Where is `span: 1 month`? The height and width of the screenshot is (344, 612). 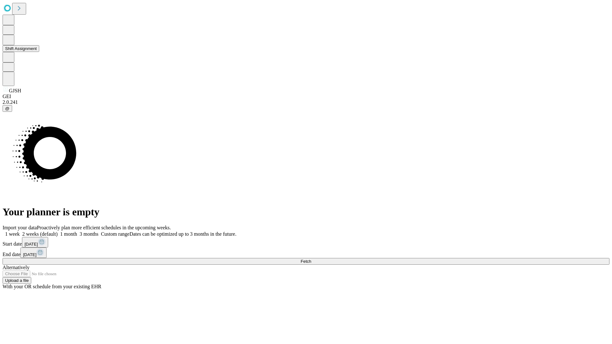 span: 1 month is located at coordinates (69, 234).